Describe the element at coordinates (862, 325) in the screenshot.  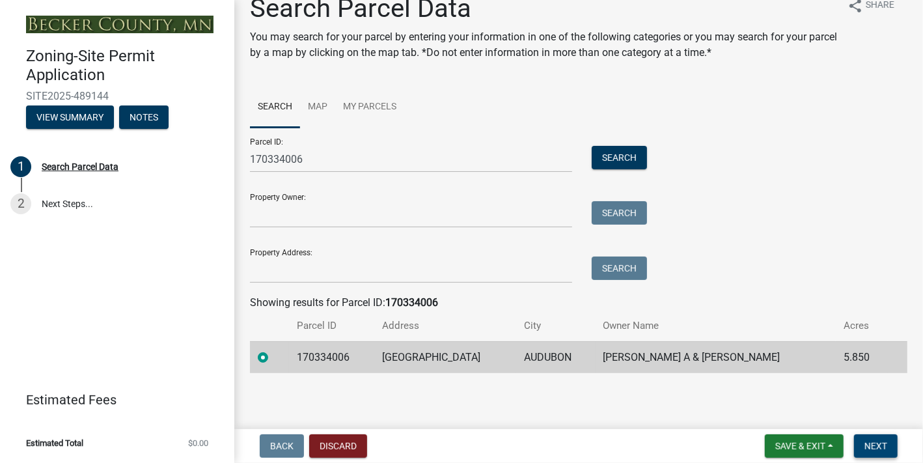
I see `th: Acres` at that location.